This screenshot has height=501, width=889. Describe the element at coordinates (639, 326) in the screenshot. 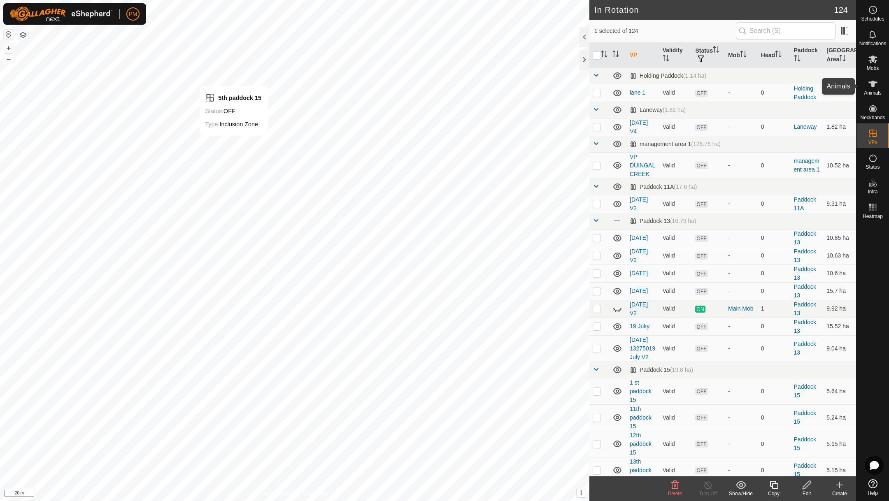

I see `a: 19 Juky` at that location.